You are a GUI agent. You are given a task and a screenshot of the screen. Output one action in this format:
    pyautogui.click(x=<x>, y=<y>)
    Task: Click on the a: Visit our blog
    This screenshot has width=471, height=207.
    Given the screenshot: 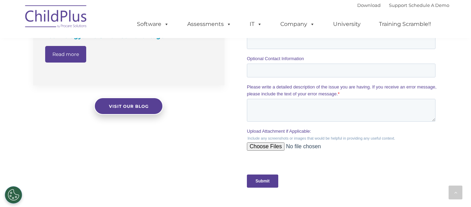 What is the action you would take?
    pyautogui.click(x=129, y=106)
    